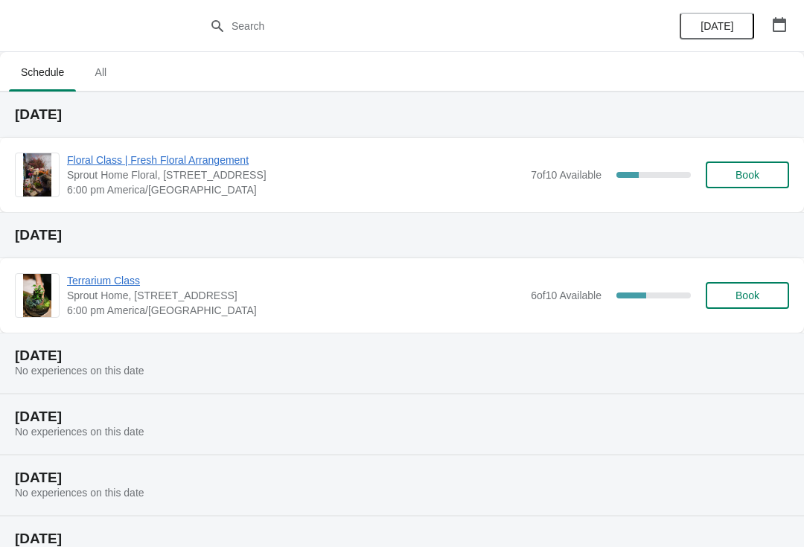 The image size is (804, 547). Describe the element at coordinates (37, 175) in the screenshot. I see `img: Floral Class | Fresh Floral Arrangement | Sprout Home Floral, 744 North Damen Avenue, Chicago, IL...` at that location.